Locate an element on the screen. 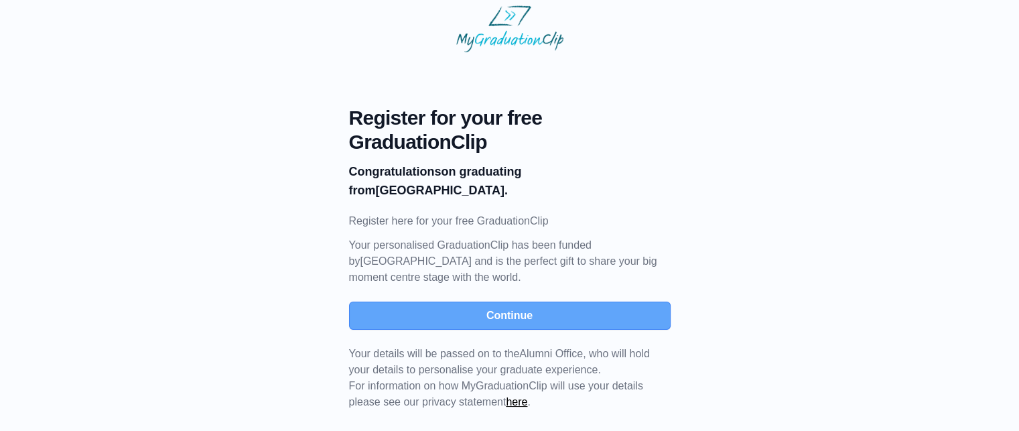 This screenshot has height=431, width=1019. span: GraduationClip is located at coordinates (510, 142).